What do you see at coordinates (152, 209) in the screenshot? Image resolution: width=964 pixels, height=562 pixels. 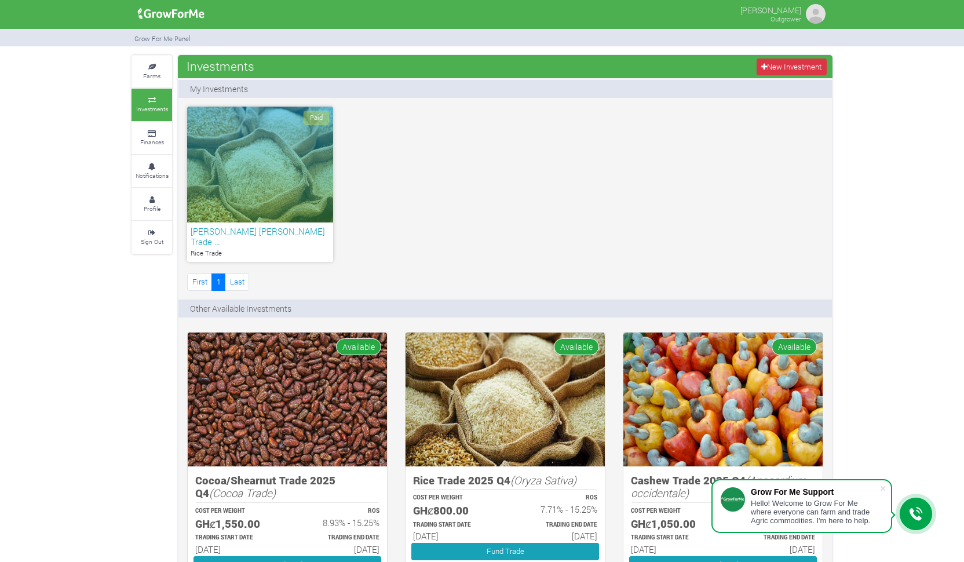 I see `small: Profile` at bounding box center [152, 209].